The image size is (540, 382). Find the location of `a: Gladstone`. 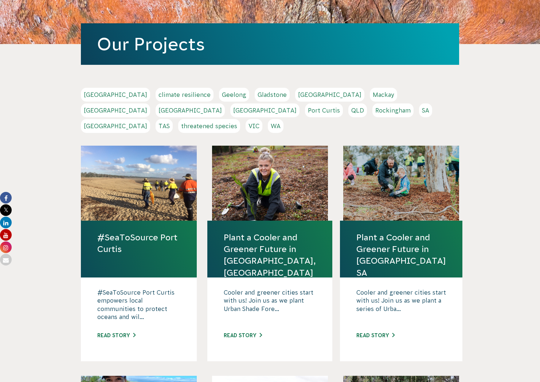

a: Gladstone is located at coordinates (272, 95).